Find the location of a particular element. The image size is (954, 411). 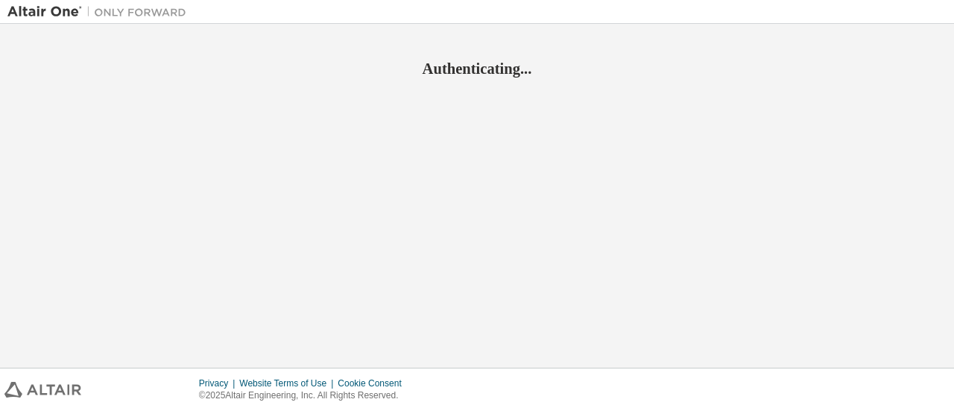

div: Website Terms of Use is located at coordinates (288, 383).